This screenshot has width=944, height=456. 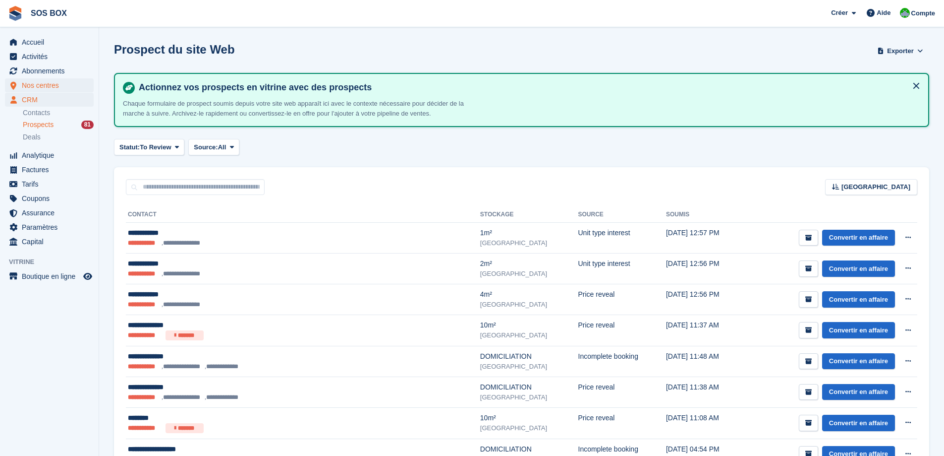 What do you see at coordinates (529, 294) in the screenshot?
I see `div: 4m²` at bounding box center [529, 294].